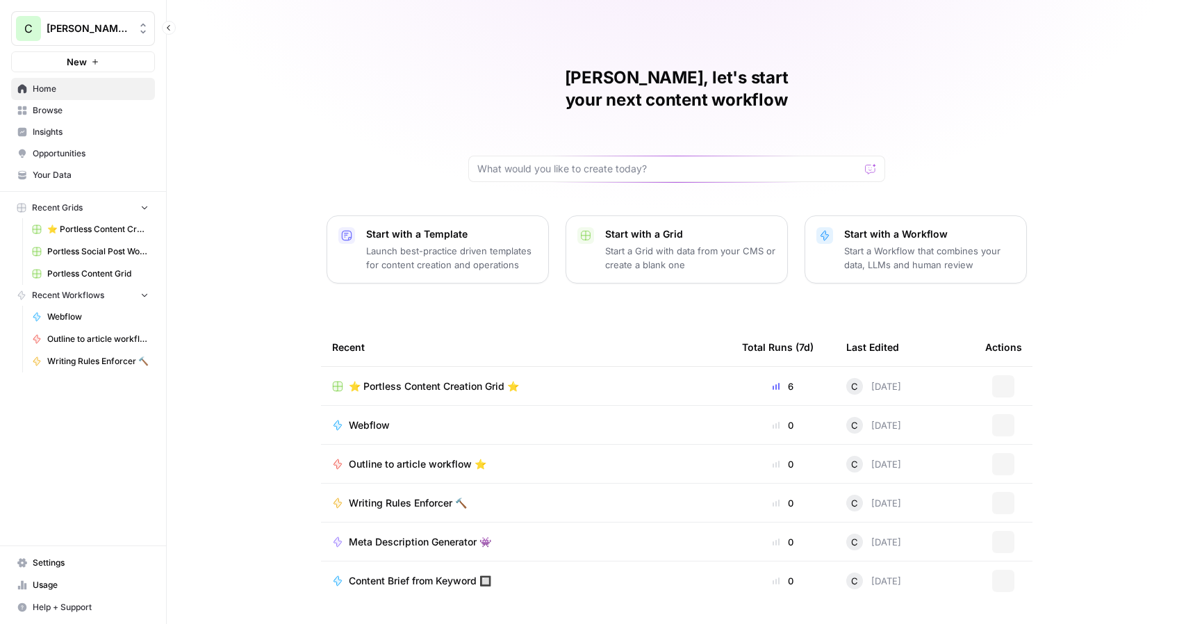 The height and width of the screenshot is (624, 1186). I want to click on span: Home, so click(90, 89).